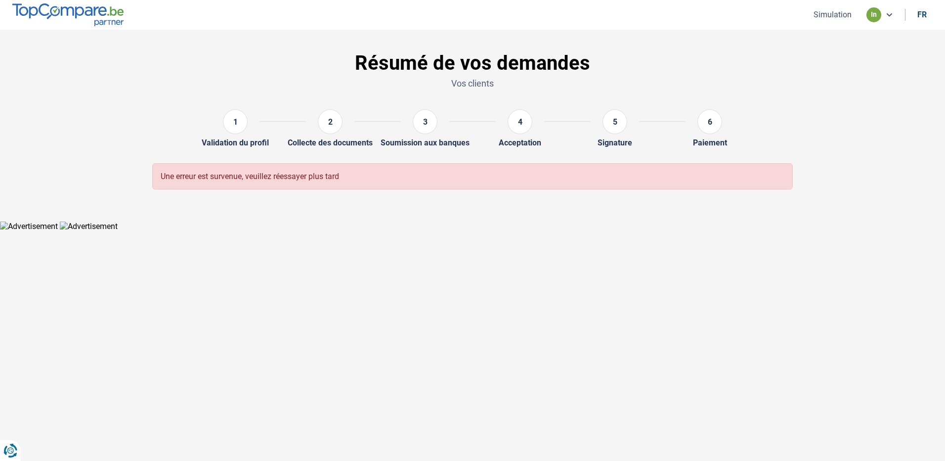 This screenshot has width=945, height=461. What do you see at coordinates (922, 14) in the screenshot?
I see `div: fr` at bounding box center [922, 14].